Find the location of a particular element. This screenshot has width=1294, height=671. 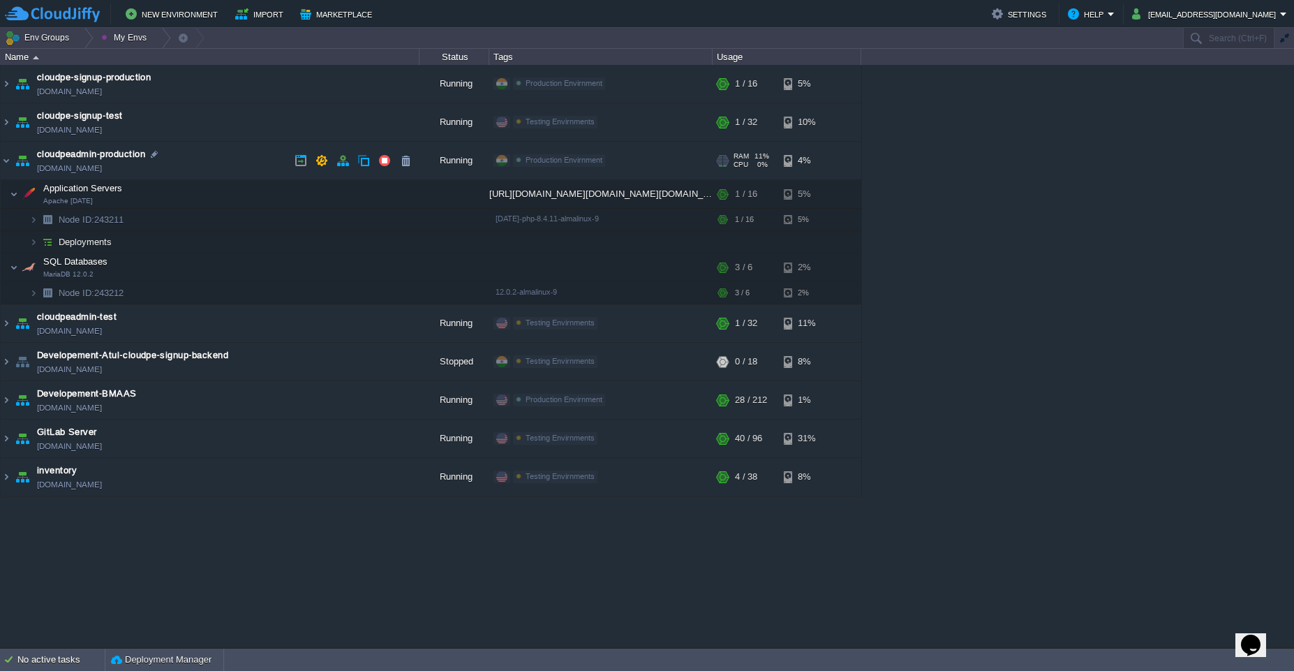

span: MariaDB 12.0.2 is located at coordinates (68, 274).